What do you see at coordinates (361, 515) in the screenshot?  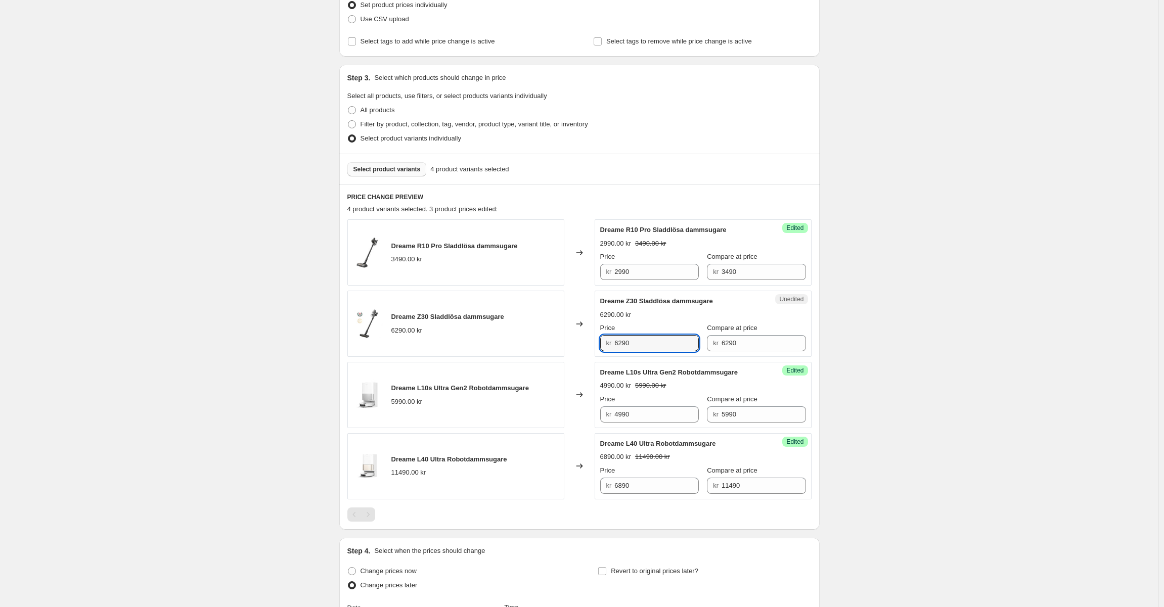 I see `nav: Pagination` at bounding box center [361, 515].